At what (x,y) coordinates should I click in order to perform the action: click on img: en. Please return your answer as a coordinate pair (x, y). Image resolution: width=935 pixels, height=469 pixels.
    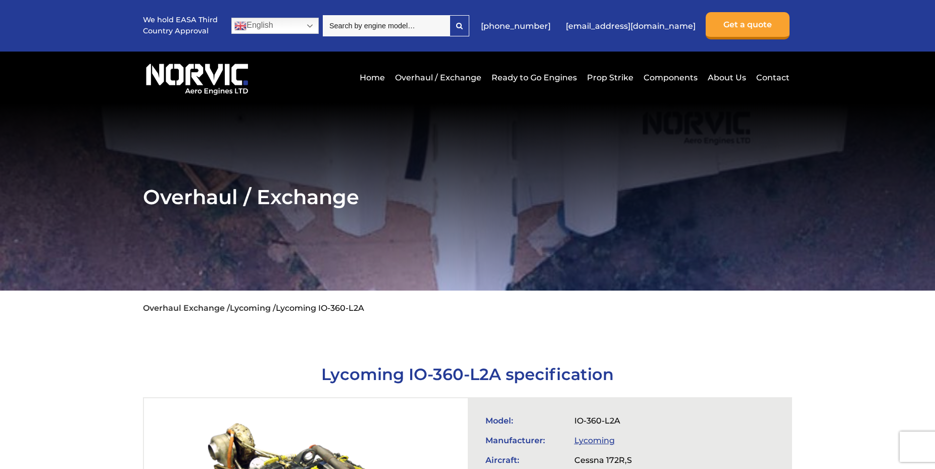
    Looking at the image, I should click on (240, 26).